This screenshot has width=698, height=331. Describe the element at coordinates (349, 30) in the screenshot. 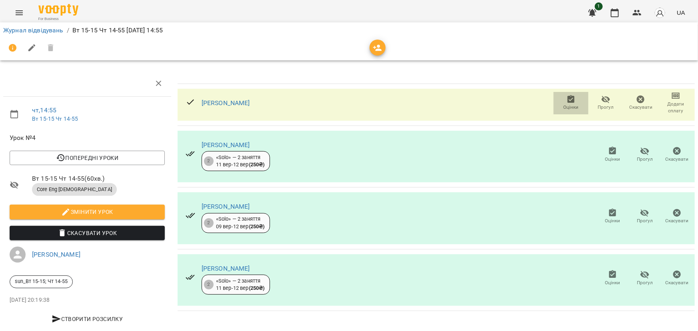

I see `nav: breadcrumb` at that location.